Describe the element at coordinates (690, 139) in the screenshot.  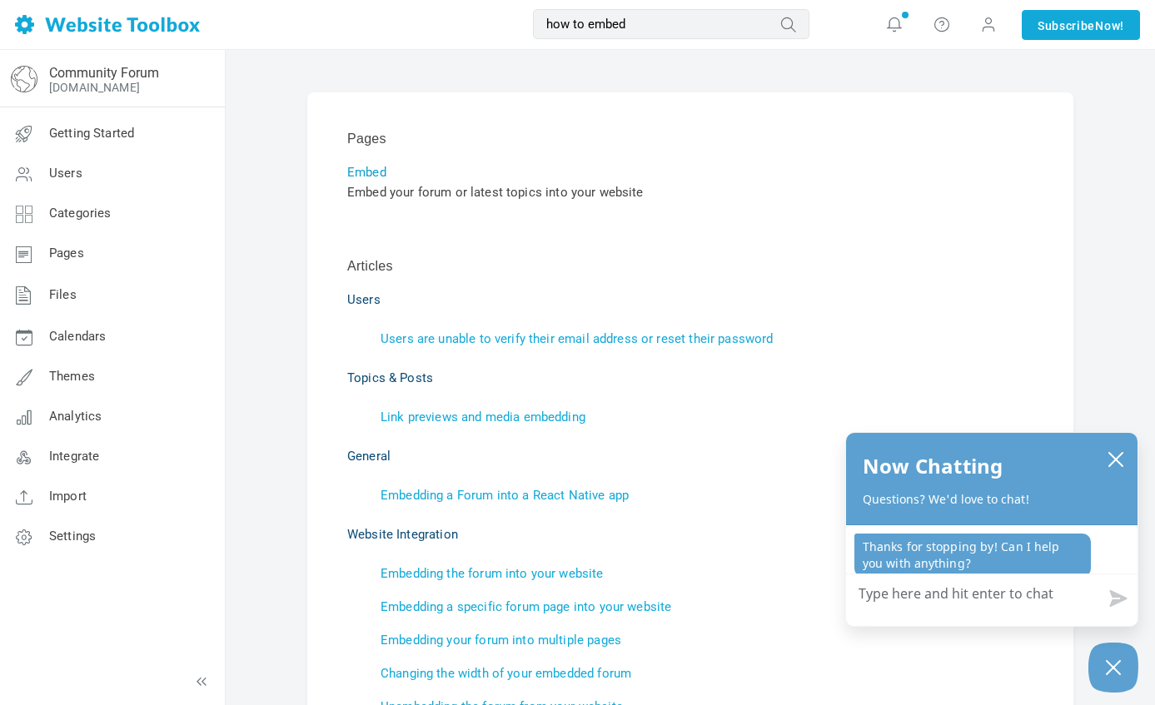
I see `p: Pages` at that location.